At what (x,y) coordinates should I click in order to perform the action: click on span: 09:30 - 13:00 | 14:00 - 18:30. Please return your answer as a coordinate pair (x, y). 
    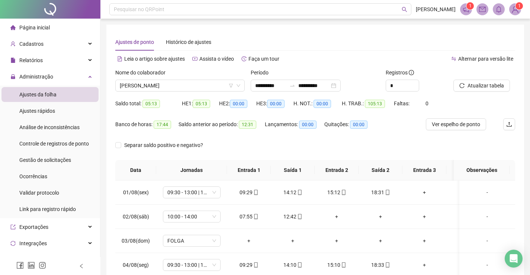
    Looking at the image, I should click on (191, 265).